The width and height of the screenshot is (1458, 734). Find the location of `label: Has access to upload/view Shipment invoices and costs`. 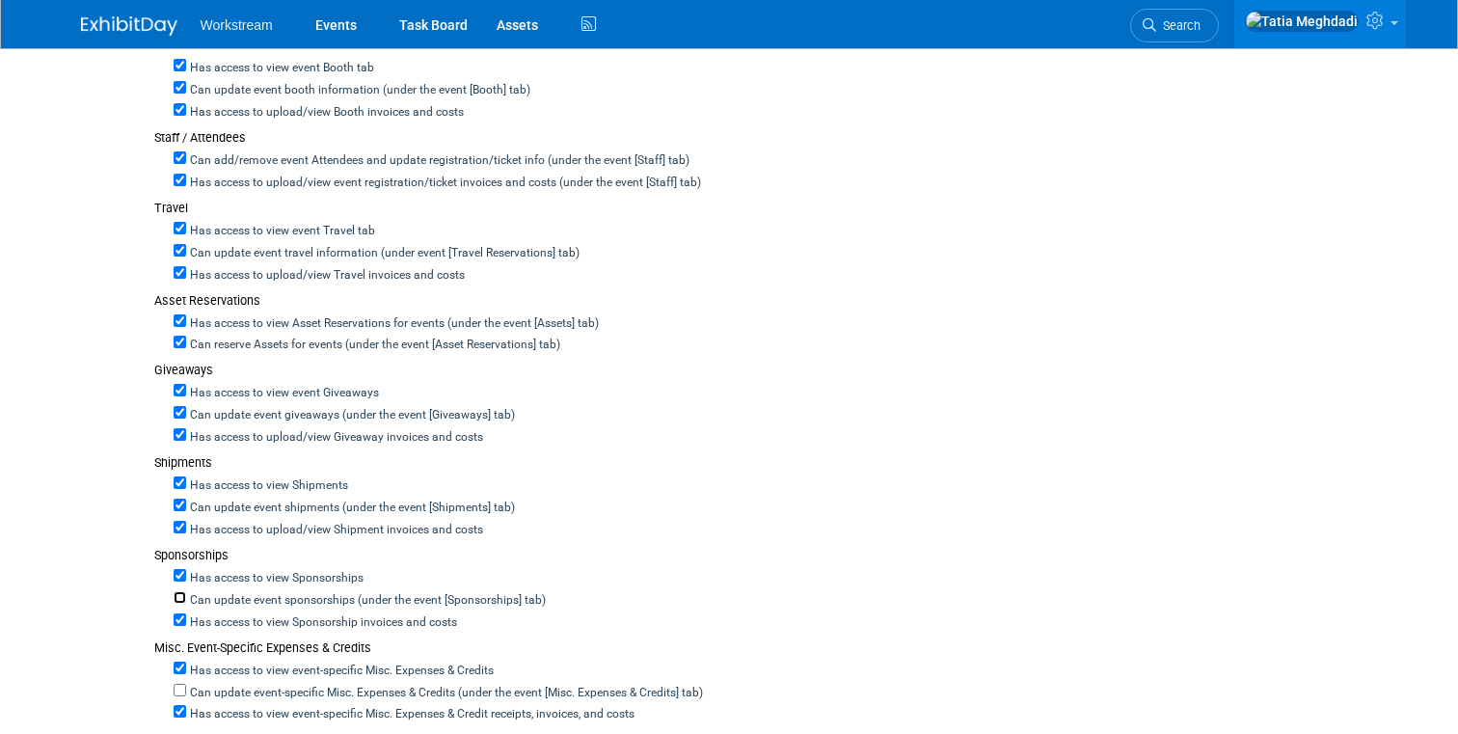

label: Has access to upload/view Shipment invoices and costs is located at coordinates (334, 530).